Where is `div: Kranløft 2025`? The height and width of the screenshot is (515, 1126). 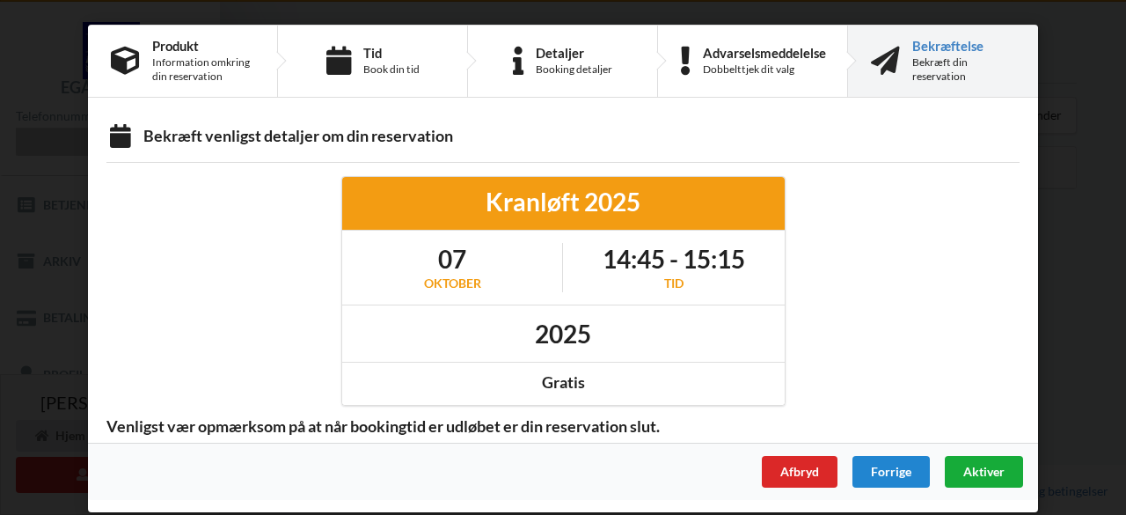
div: Kranløft 2025 is located at coordinates (563, 201).